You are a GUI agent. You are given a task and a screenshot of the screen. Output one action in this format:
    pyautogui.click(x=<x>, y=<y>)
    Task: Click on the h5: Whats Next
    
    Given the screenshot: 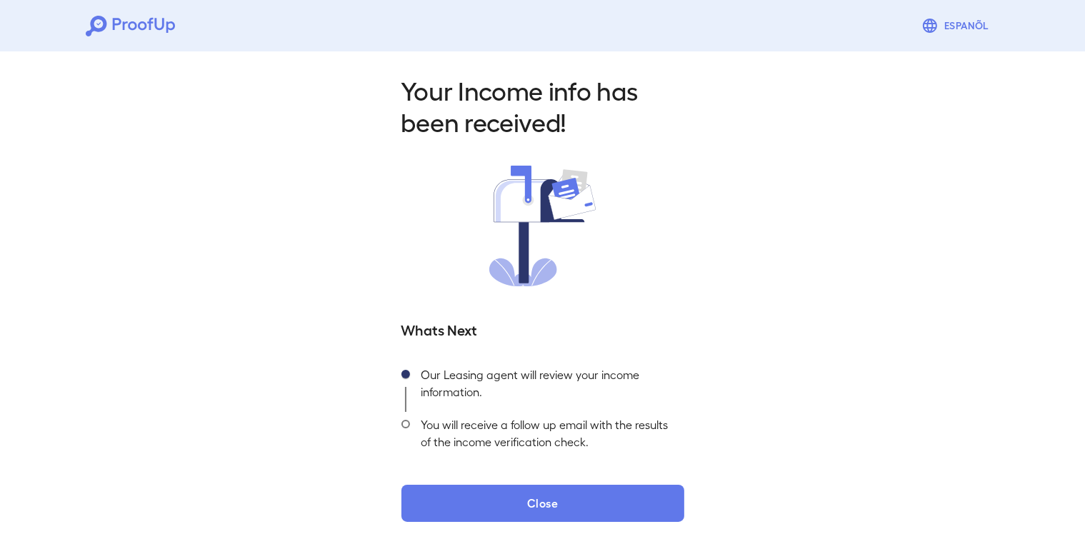 What is the action you would take?
    pyautogui.click(x=543, y=329)
    